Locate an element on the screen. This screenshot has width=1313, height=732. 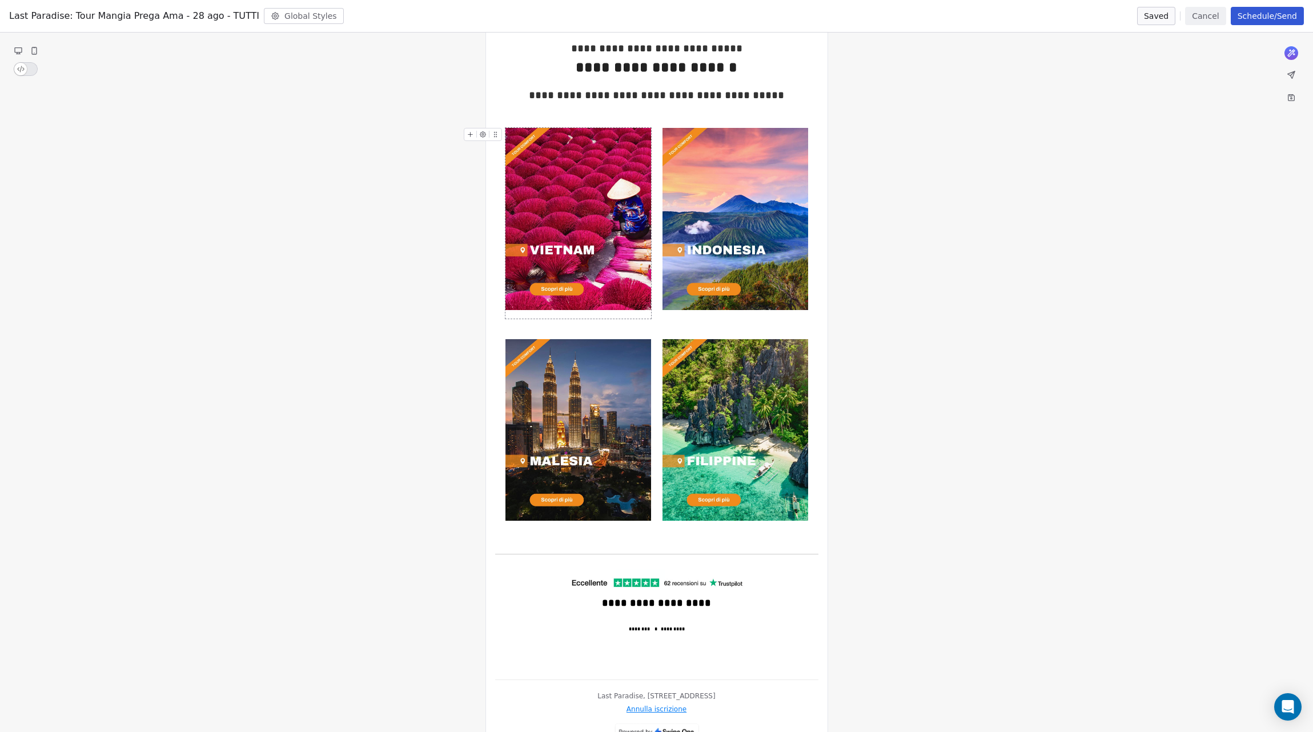
button: Global Styles is located at coordinates (304, 16).